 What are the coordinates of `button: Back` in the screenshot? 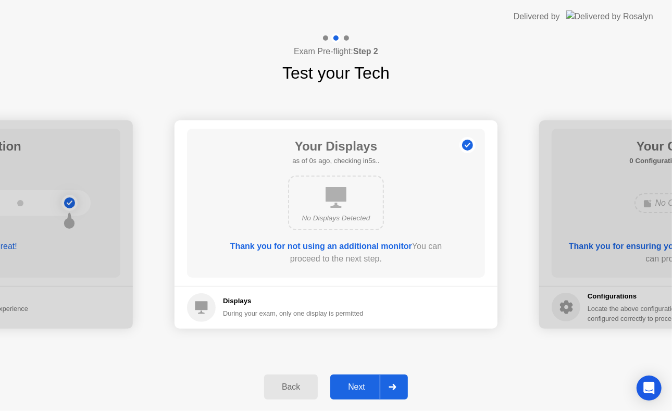 It's located at (290, 387).